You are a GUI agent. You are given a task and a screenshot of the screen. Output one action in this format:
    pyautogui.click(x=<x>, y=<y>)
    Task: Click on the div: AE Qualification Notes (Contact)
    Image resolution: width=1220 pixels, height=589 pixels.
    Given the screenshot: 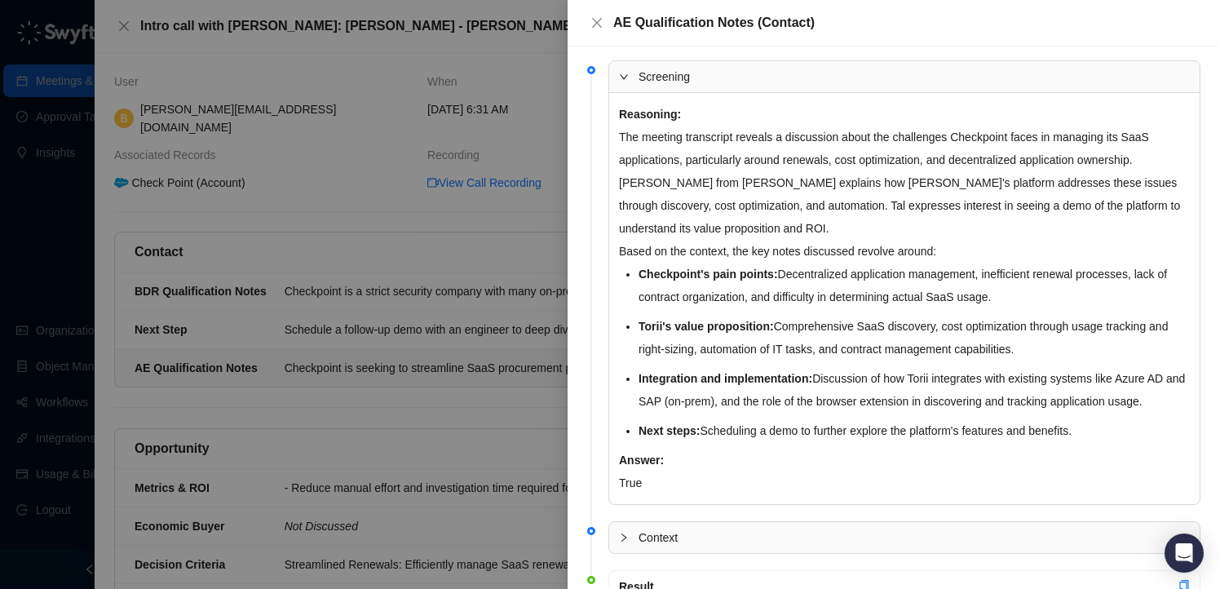 What is the action you would take?
    pyautogui.click(x=907, y=23)
    